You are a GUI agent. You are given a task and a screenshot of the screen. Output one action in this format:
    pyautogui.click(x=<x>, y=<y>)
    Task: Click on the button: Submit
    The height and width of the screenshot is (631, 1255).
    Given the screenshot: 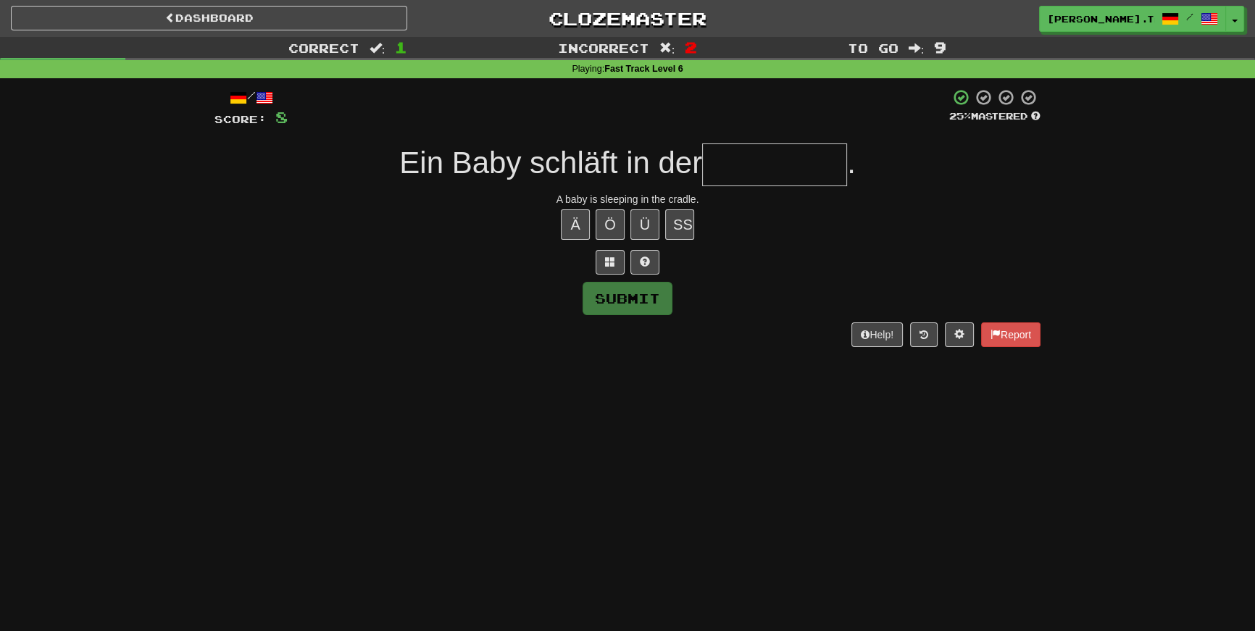 What is the action you would take?
    pyautogui.click(x=628, y=299)
    